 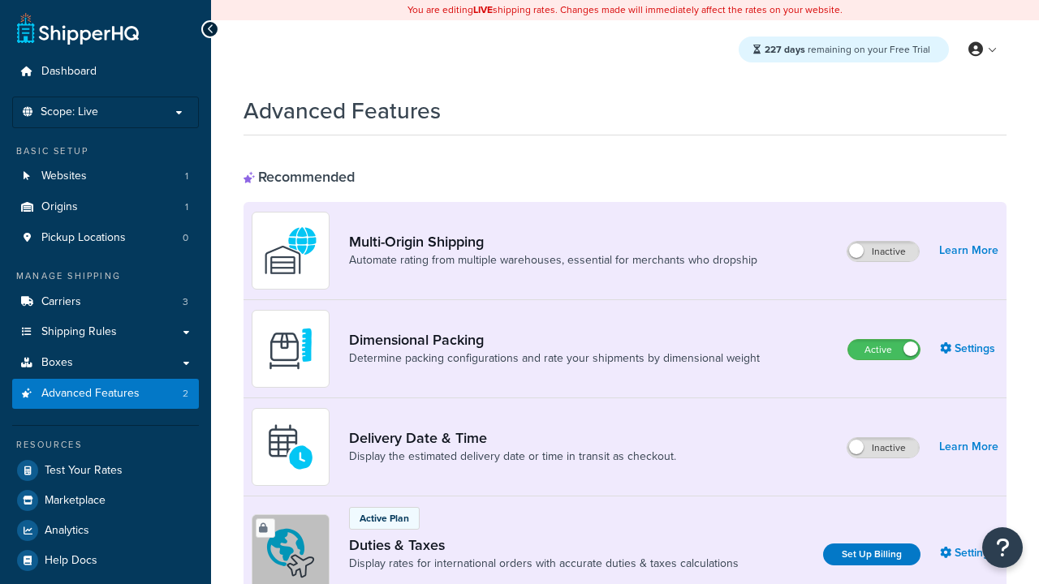 What do you see at coordinates (106, 332) in the screenshot?
I see `a: Shipping Rules` at bounding box center [106, 332].